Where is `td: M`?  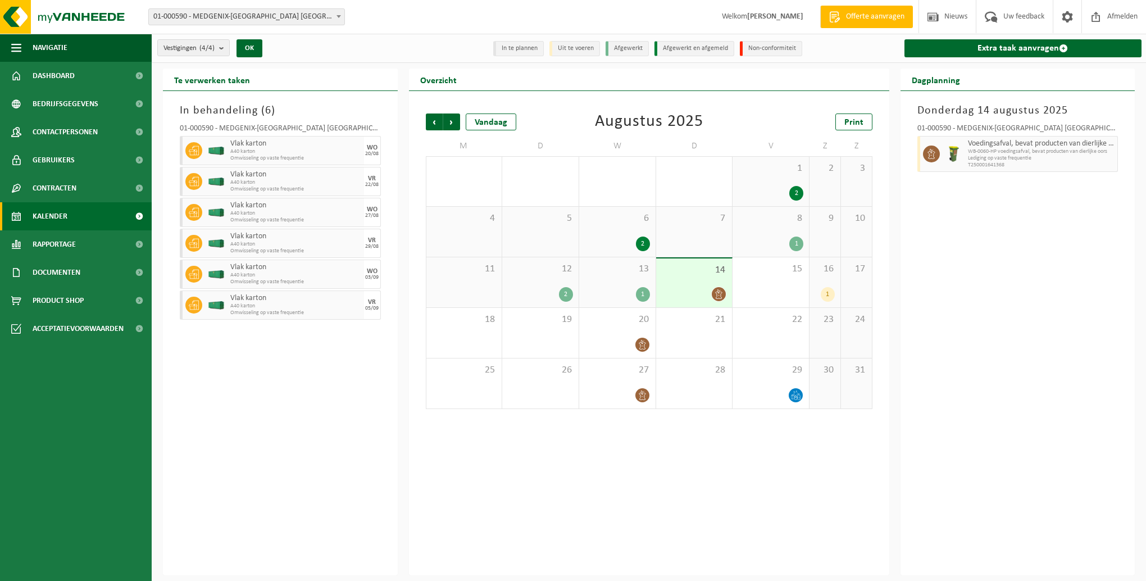
td: M is located at coordinates (464, 146).